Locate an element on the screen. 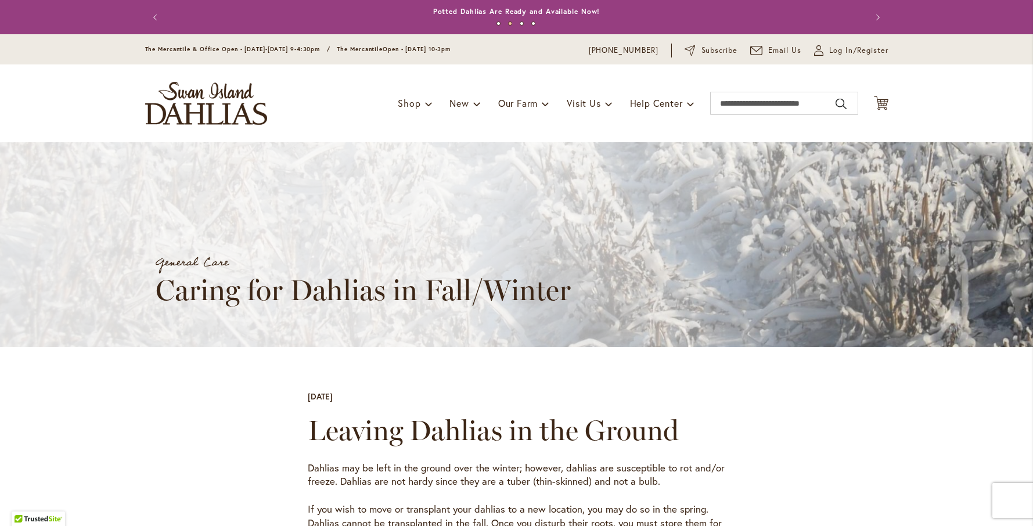 The width and height of the screenshot is (1033, 526). span: New is located at coordinates (459, 103).